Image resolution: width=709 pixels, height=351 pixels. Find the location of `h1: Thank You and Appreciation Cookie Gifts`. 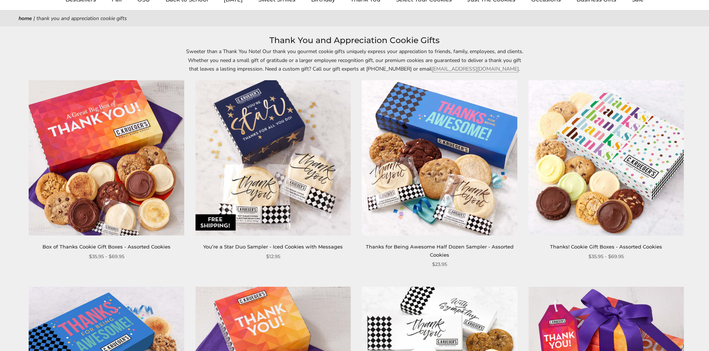

h1: Thank You and Appreciation Cookie Gifts is located at coordinates (354, 41).